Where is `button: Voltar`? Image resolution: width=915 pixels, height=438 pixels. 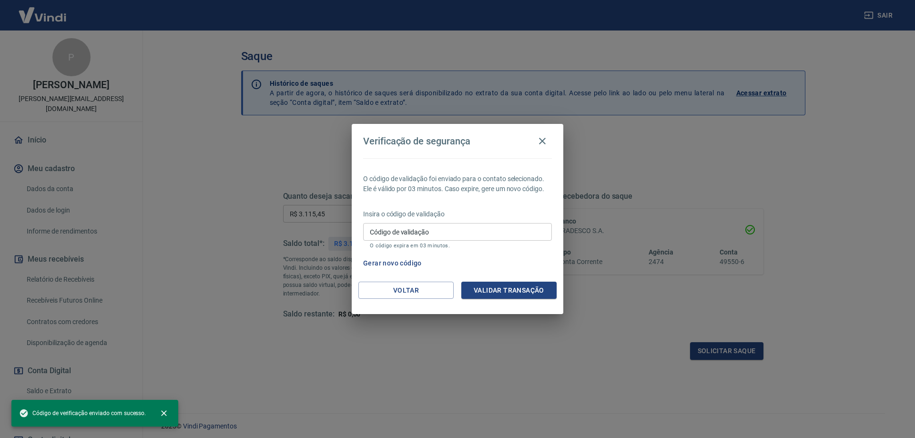 button: Voltar is located at coordinates (406, 290).